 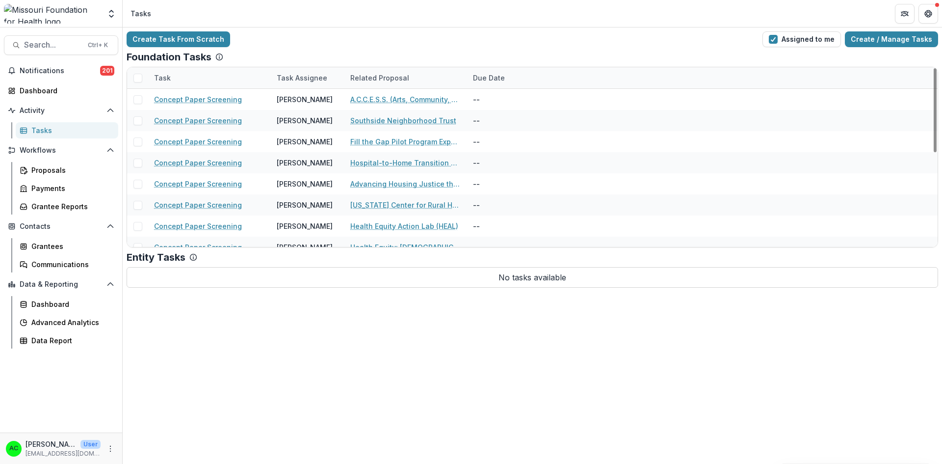 I want to click on p: User, so click(x=90, y=444).